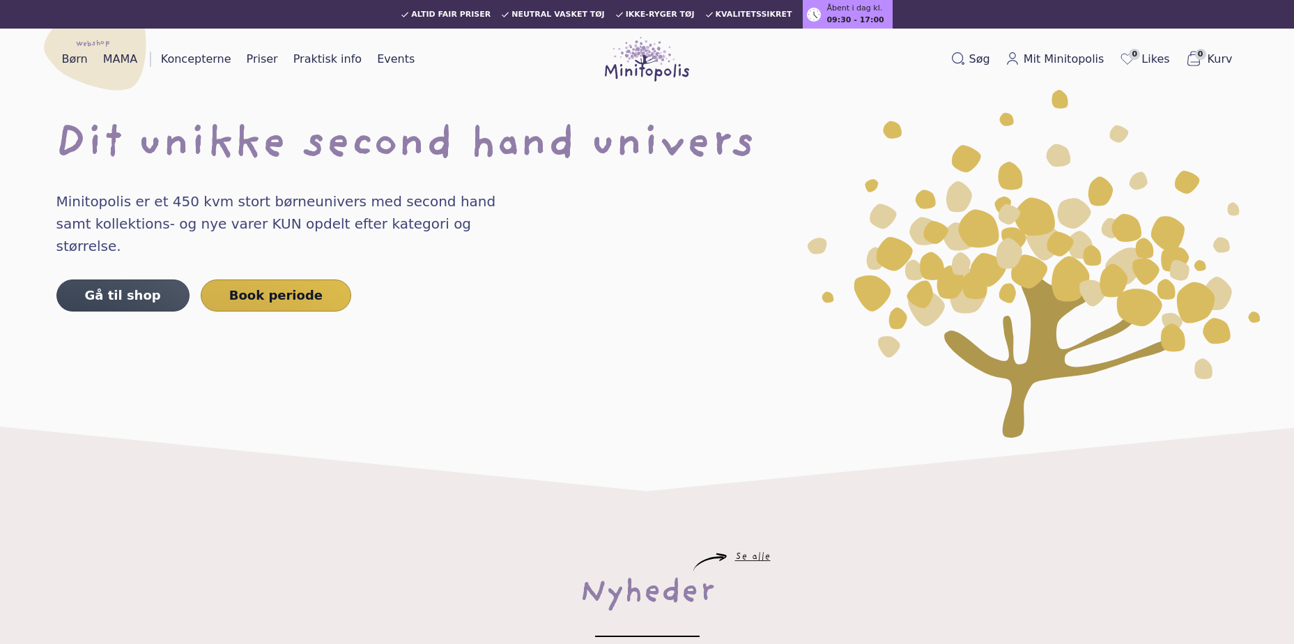 This screenshot has width=1294, height=644. I want to click on a: Gå til shop, so click(123, 296).